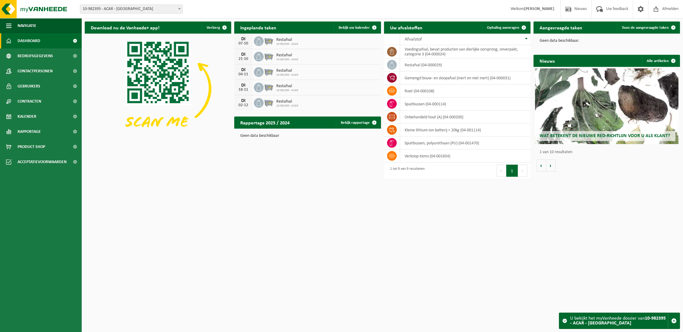 Image resolution: width=683 pixels, height=332 pixels. Describe the element at coordinates (608, 152) in the screenshot. I see `p: 1 van 10 resultaten` at that location.